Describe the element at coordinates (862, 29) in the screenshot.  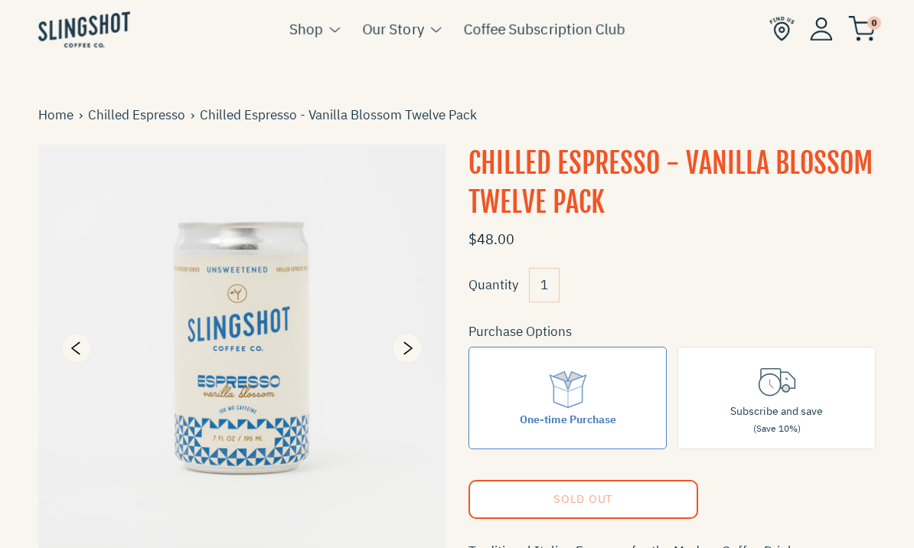
I see `a: 0` at that location.